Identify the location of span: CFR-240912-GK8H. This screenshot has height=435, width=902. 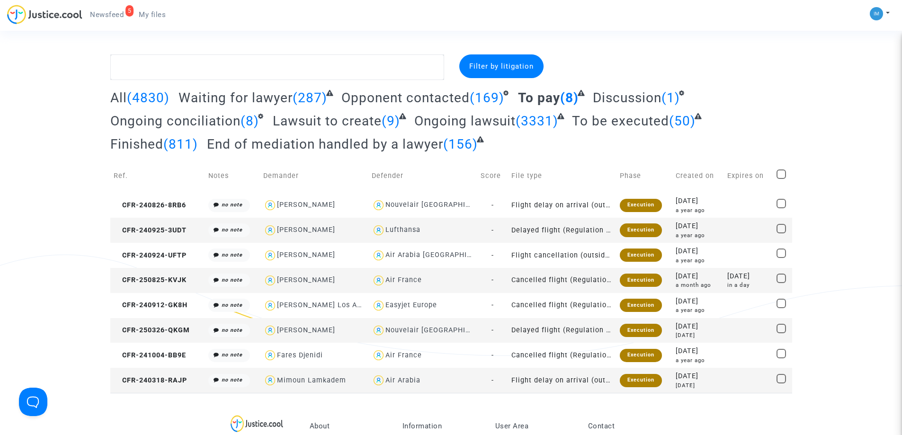
(151, 305).